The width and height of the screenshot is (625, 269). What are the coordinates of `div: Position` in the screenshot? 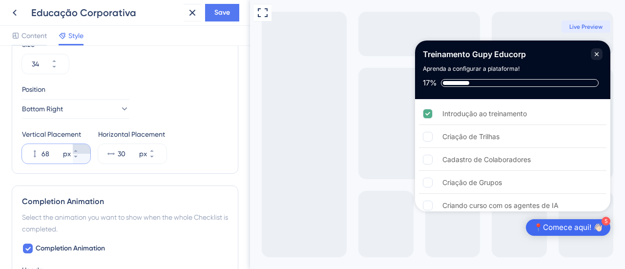 It's located at (76, 89).